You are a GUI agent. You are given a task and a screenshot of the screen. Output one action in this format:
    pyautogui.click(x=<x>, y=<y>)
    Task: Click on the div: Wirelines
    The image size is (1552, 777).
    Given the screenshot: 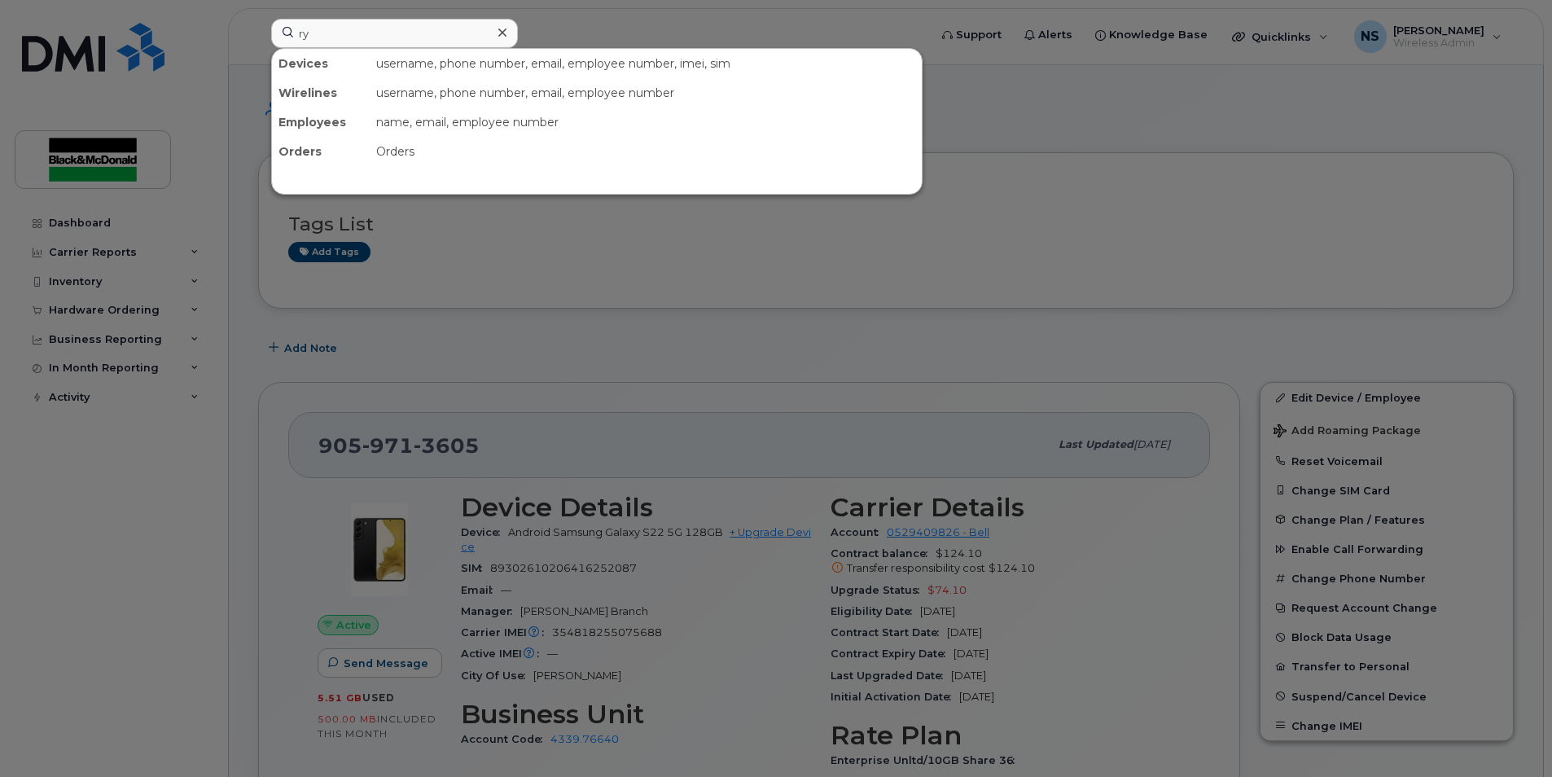 What is the action you would take?
    pyautogui.click(x=321, y=93)
    